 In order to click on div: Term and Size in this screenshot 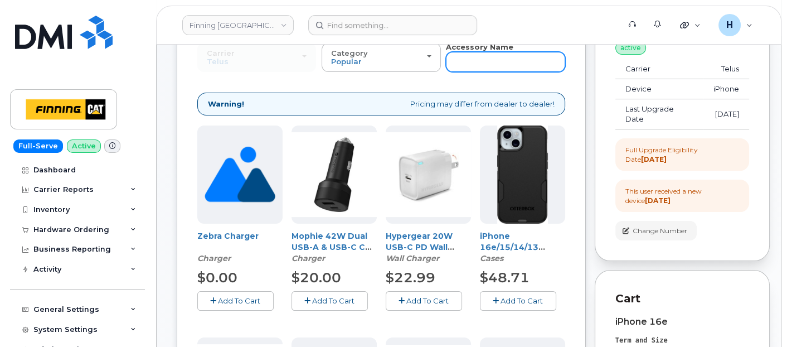, I will do `click(683, 340)`.